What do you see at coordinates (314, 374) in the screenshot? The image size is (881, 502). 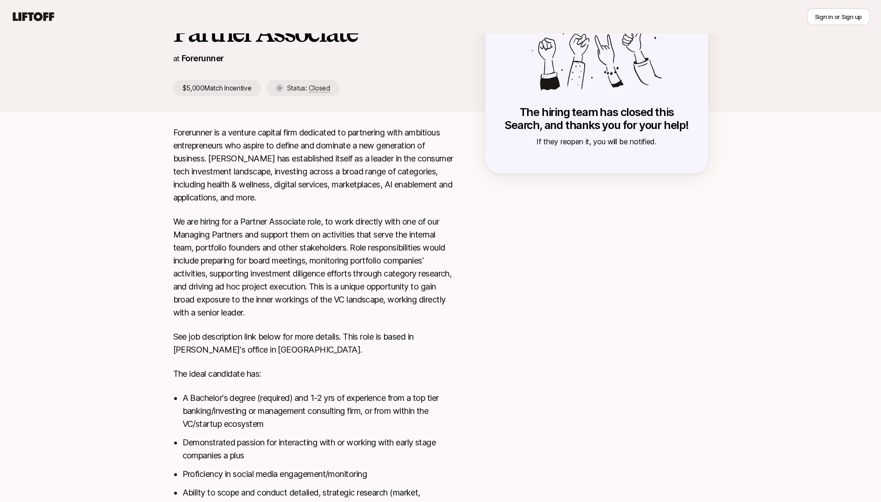 I see `p: The ideal candidate has:` at bounding box center [314, 374].